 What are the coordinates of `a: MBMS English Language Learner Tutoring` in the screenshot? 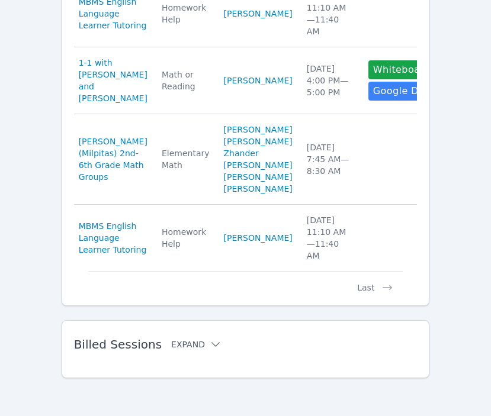 It's located at (113, 238).